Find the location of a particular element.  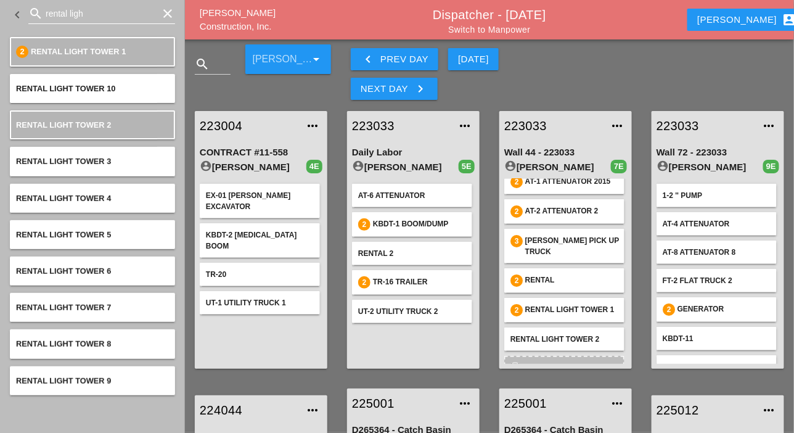

i: keyboard_arrow_right is located at coordinates (421, 89).